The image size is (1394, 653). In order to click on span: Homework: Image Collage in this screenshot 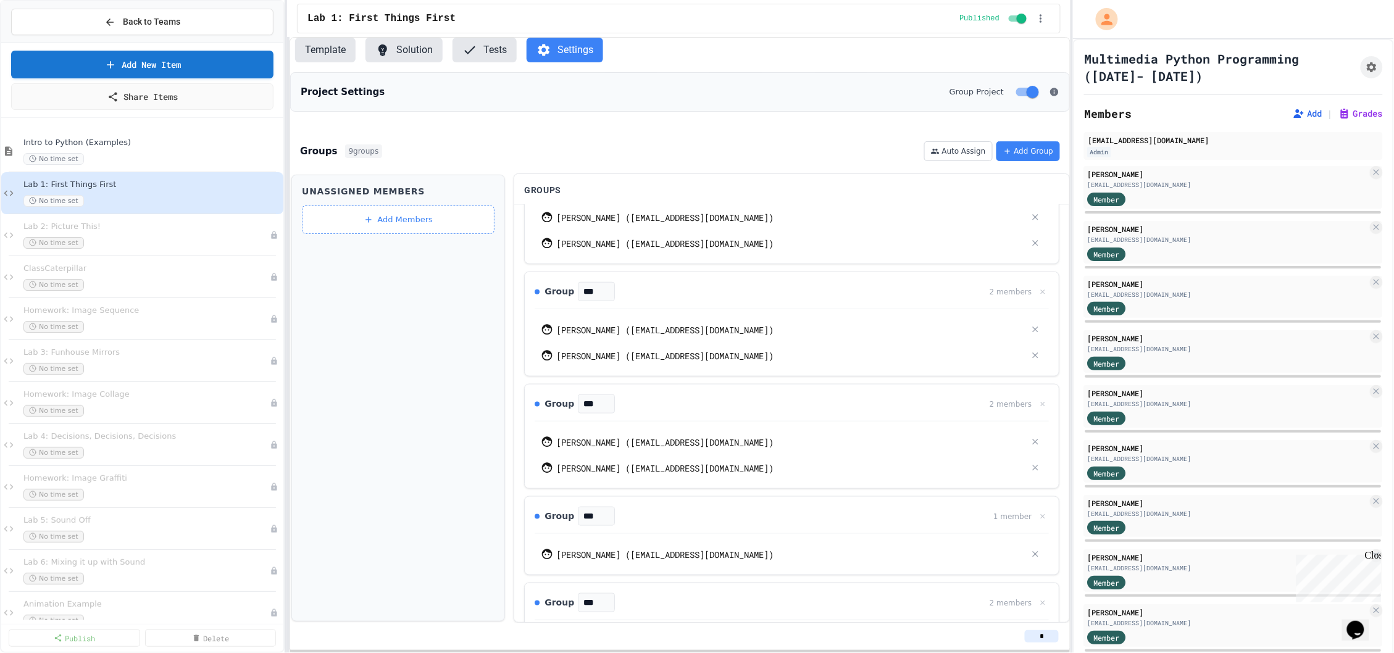, I will do `click(146, 394)`.